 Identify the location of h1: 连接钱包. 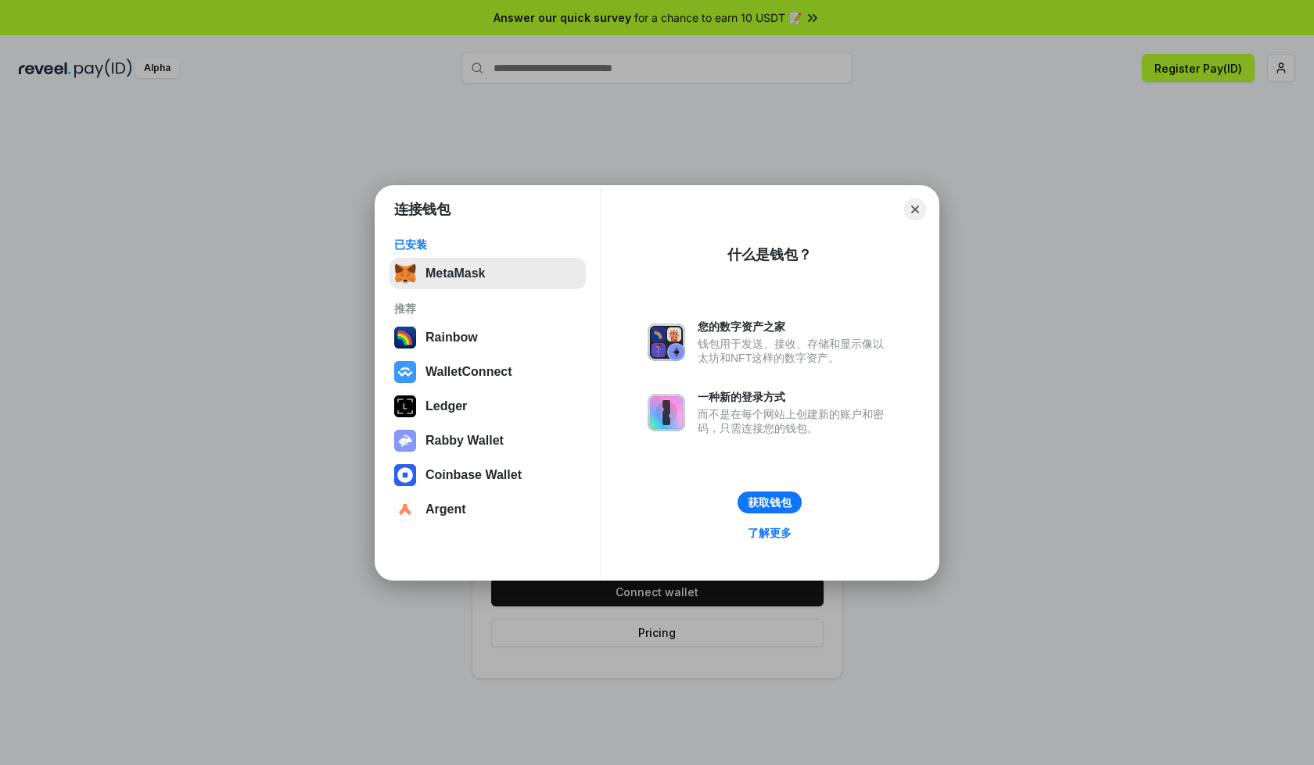
(422, 210).